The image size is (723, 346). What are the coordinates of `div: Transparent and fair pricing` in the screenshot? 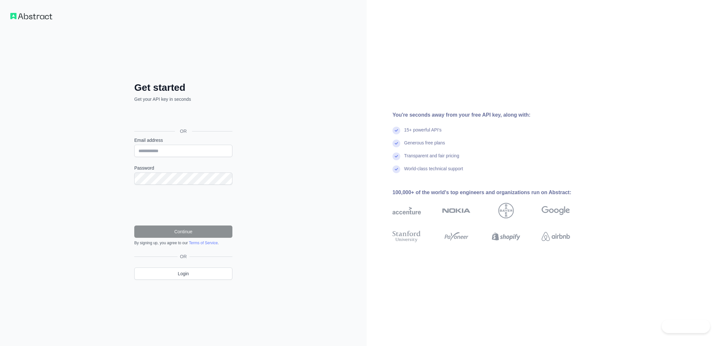 It's located at (432, 159).